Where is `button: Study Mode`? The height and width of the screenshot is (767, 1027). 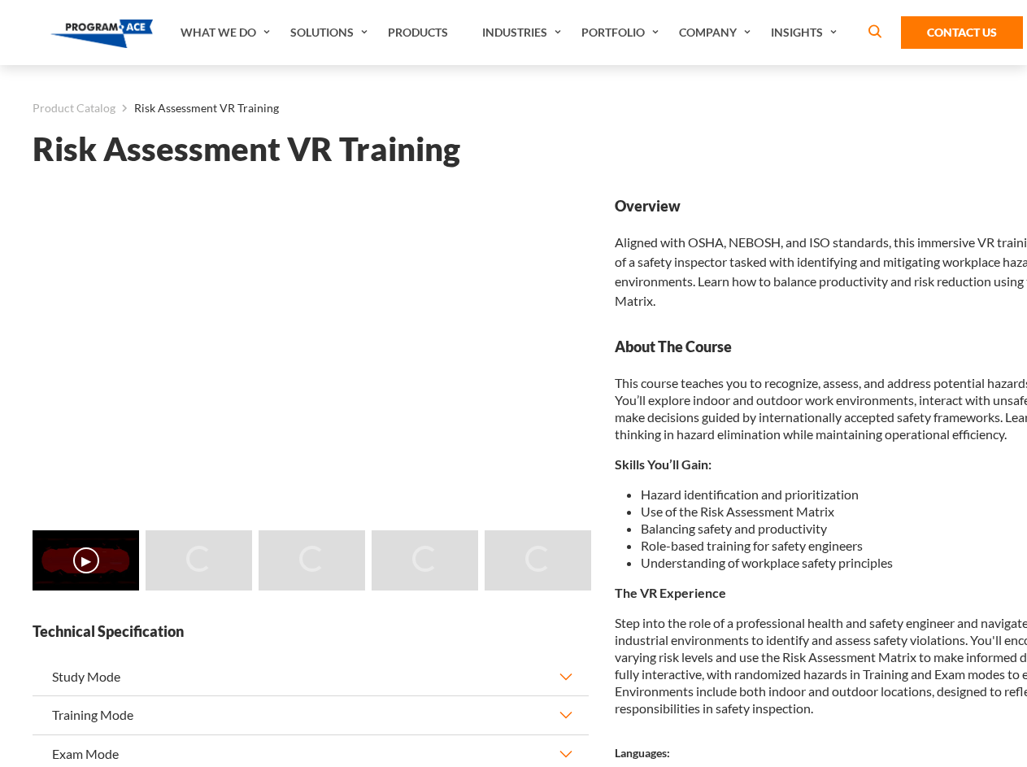
button: Study Mode is located at coordinates (311, 677).